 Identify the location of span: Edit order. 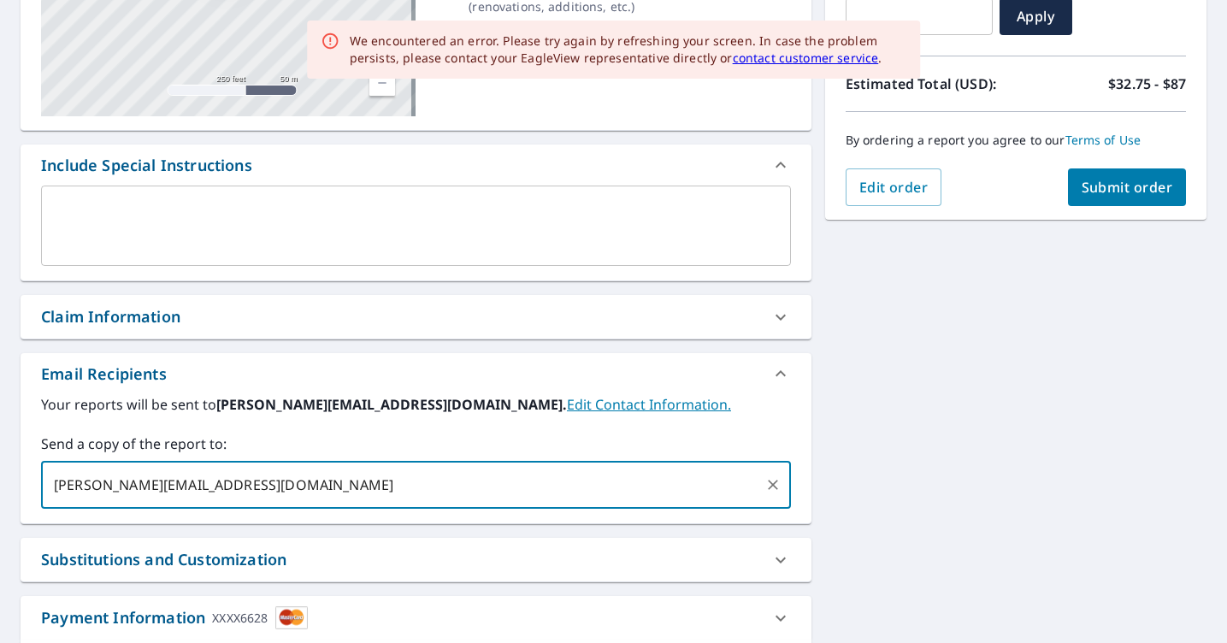
(894, 187).